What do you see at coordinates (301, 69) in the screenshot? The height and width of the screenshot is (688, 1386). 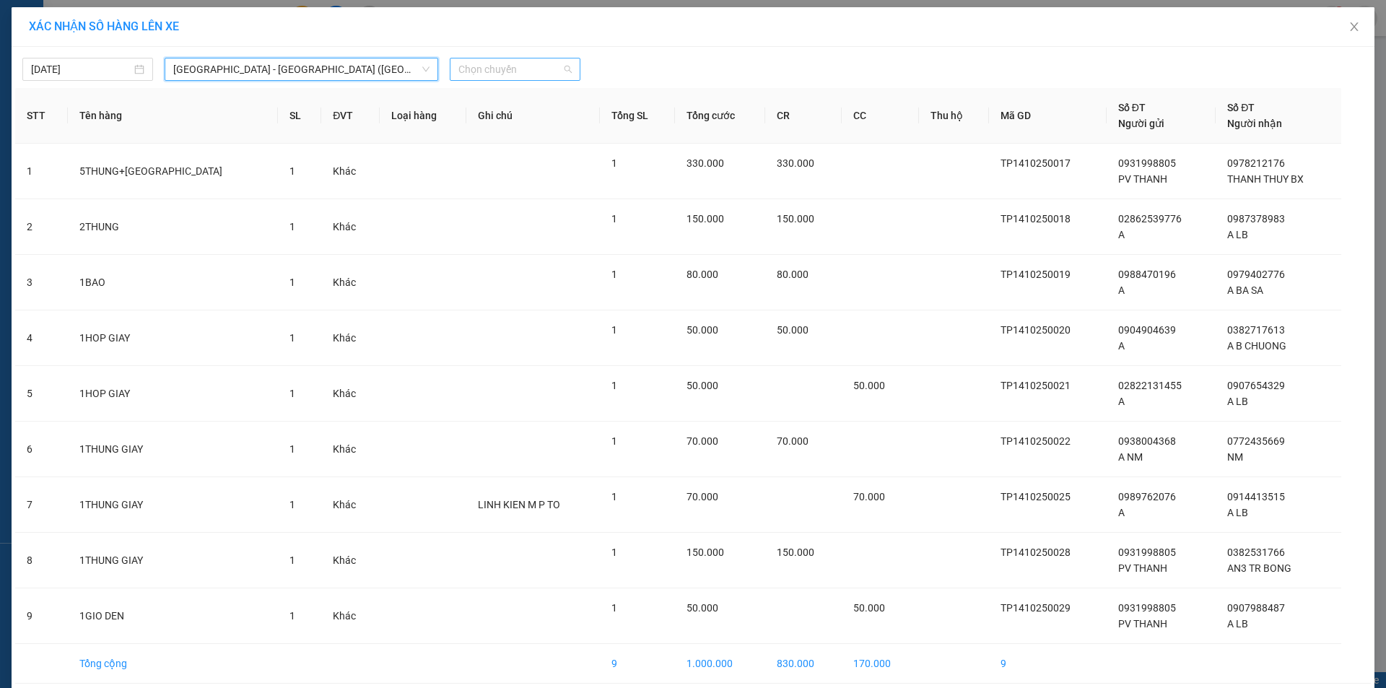 I see `span: Sài Gòn - Quảng Ngãi (Hàng Hoá)` at bounding box center [301, 69].